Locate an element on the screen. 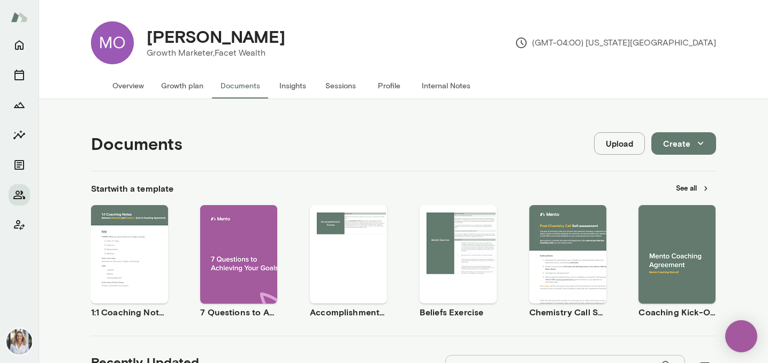 This screenshot has height=363, width=768. h6: Accomplishment Tracker is located at coordinates (348, 312).